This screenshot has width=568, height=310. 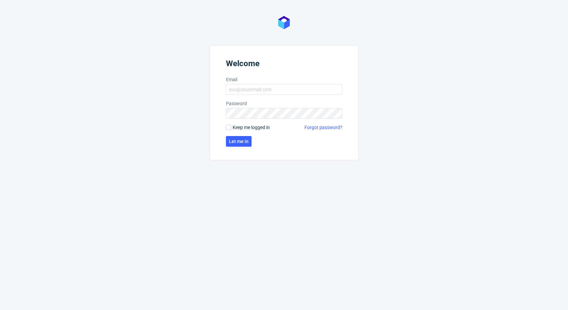 I want to click on label: Password, so click(x=284, y=104).